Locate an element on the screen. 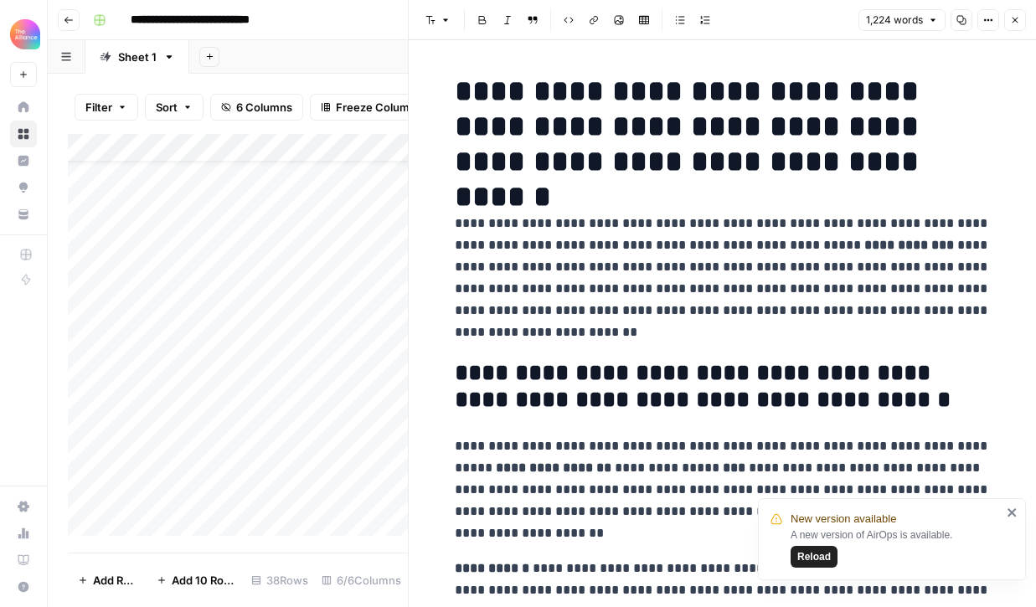  span: 6 Columns is located at coordinates (264, 107).